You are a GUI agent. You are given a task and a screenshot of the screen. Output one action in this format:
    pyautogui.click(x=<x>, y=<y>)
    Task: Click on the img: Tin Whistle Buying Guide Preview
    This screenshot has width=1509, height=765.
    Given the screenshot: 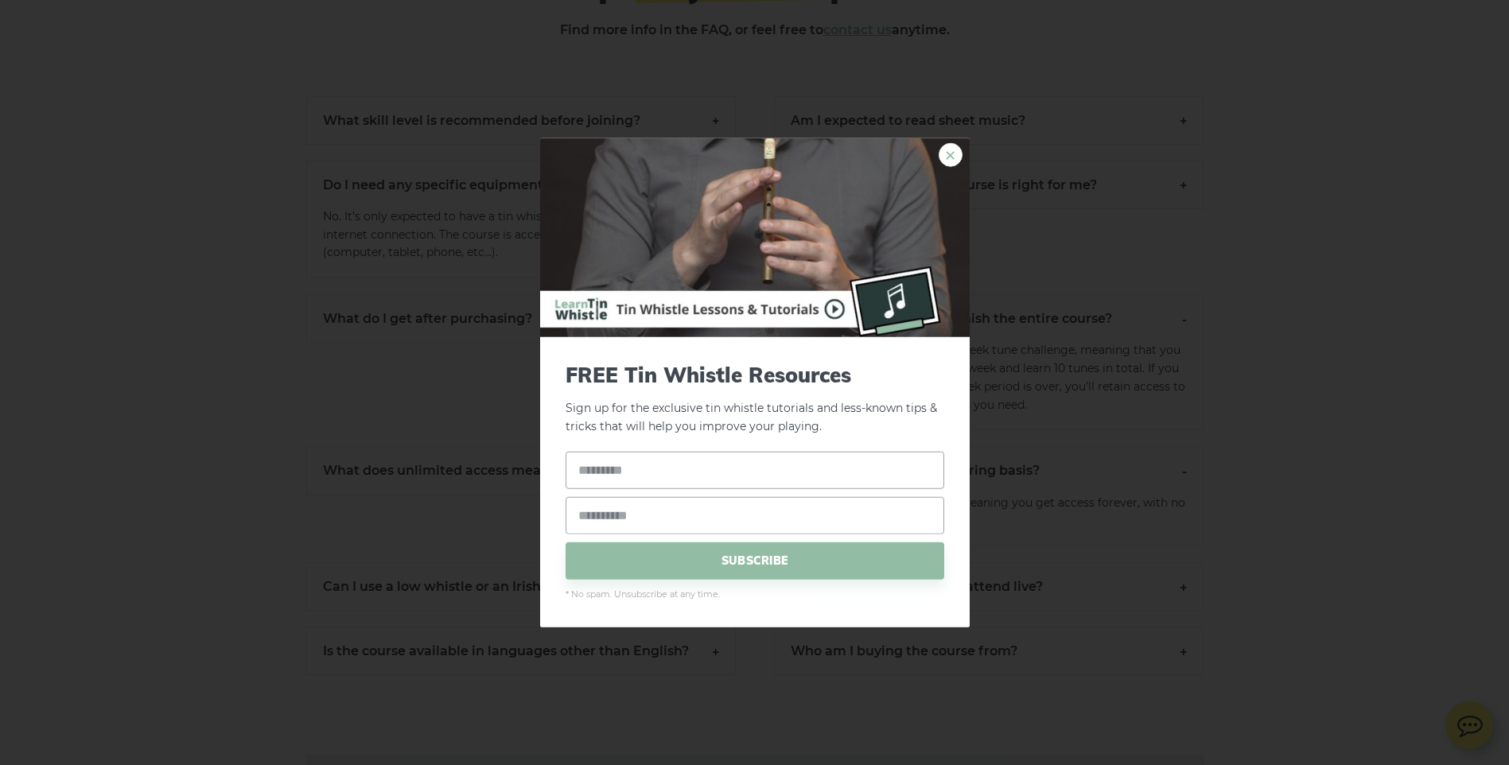 What is the action you would take?
    pyautogui.click(x=755, y=238)
    